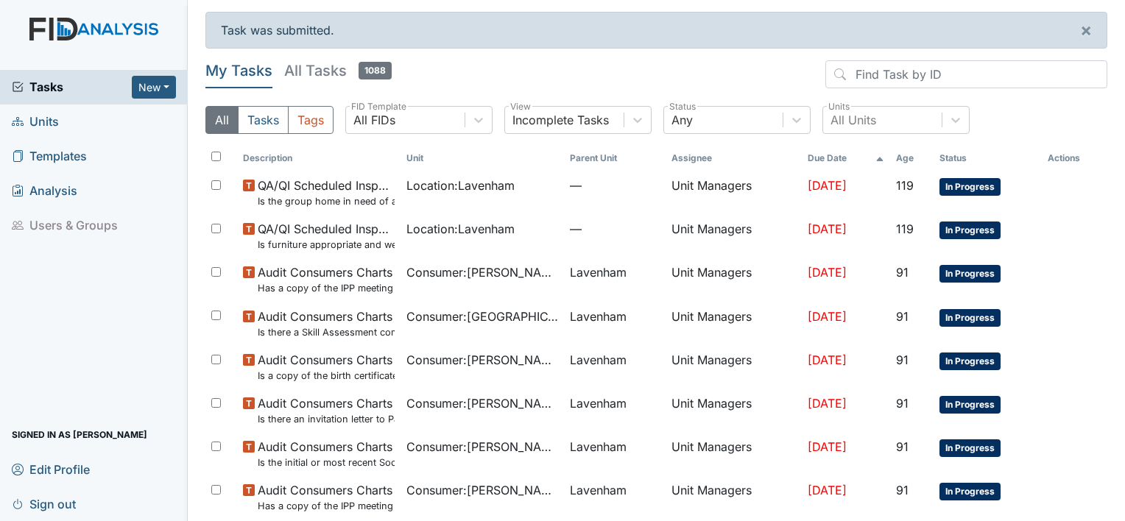 This screenshot has width=1125, height=521. Describe the element at coordinates (216, 156) in the screenshot. I see `input: Toggle All Rows Selected` at that location.